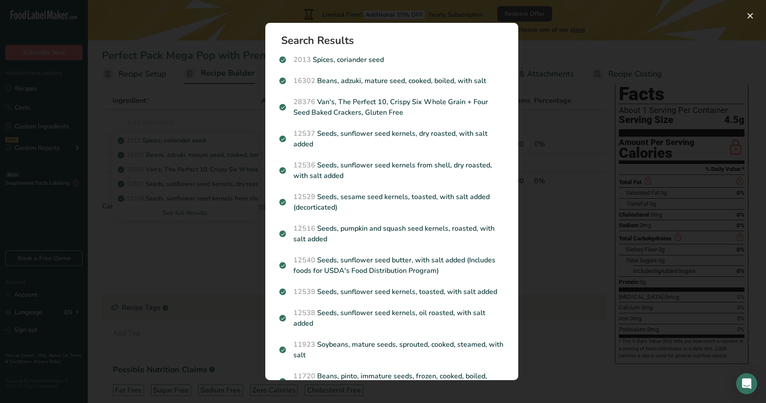 The width and height of the screenshot is (766, 403). What do you see at coordinates (392, 60) in the screenshot?
I see `p: Spices, coriander seed` at bounding box center [392, 60].